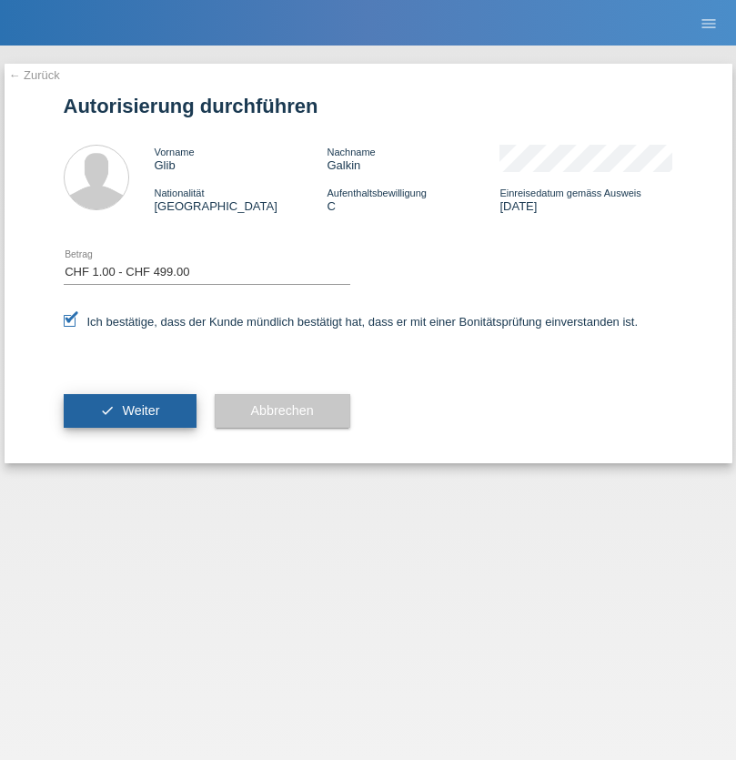  What do you see at coordinates (179, 193) in the screenshot?
I see `span: Nationalität` at bounding box center [179, 193].